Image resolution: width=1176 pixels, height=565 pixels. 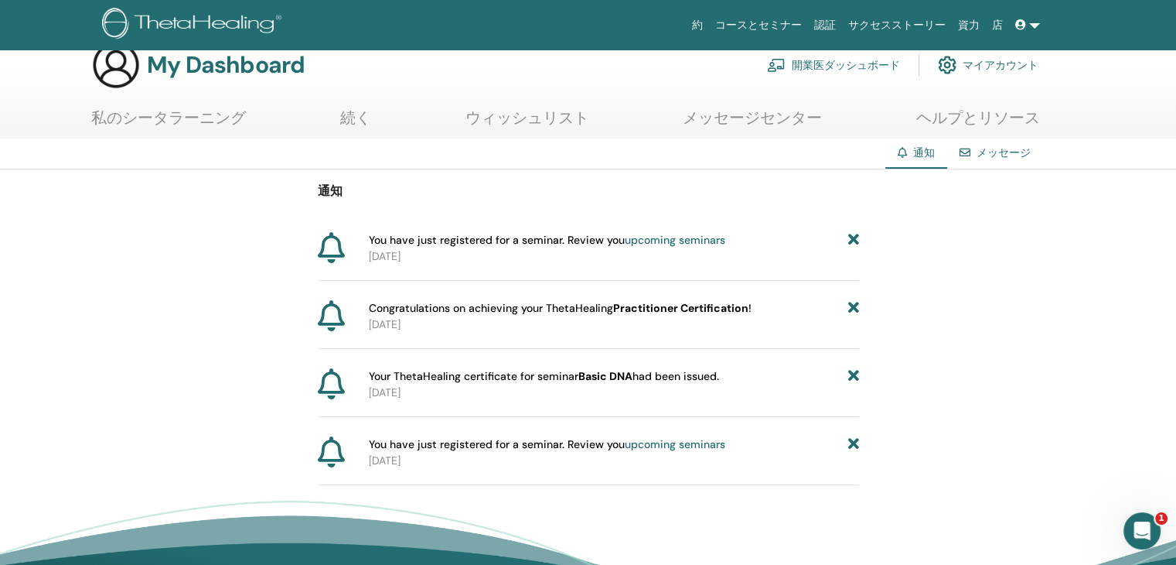 I want to click on a: 資力, so click(x=969, y=25).